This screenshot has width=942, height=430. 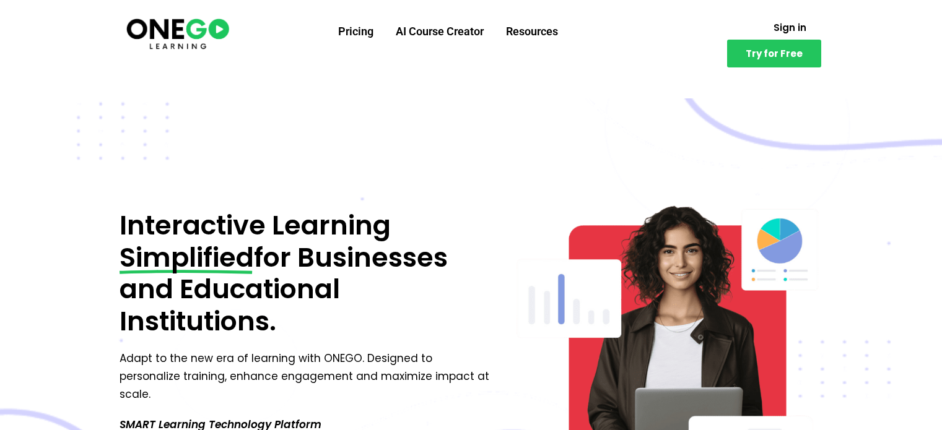 I want to click on span: for Businesses and Educational Institutions., so click(x=284, y=289).